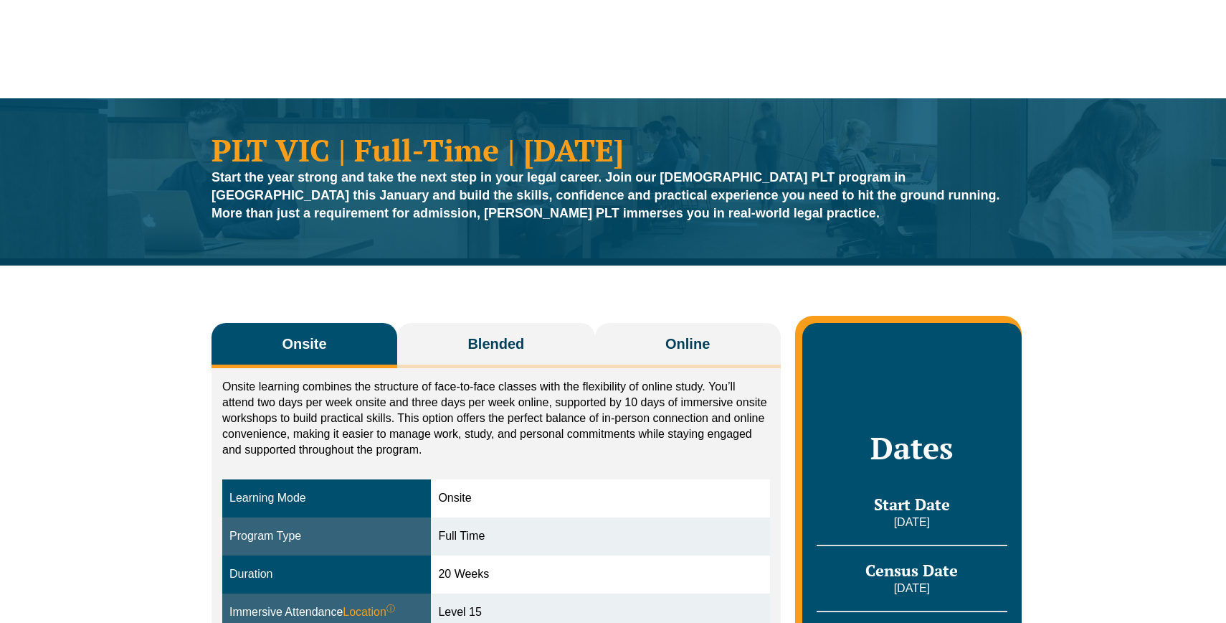 The height and width of the screenshot is (623, 1226). Describe the element at coordinates (600, 498) in the screenshot. I see `div: Onsite` at that location.